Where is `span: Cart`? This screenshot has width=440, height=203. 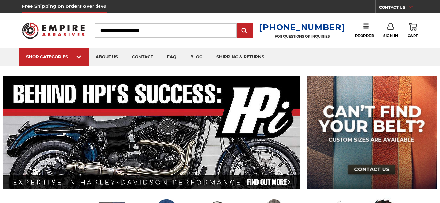 span: Cart is located at coordinates (413, 36).